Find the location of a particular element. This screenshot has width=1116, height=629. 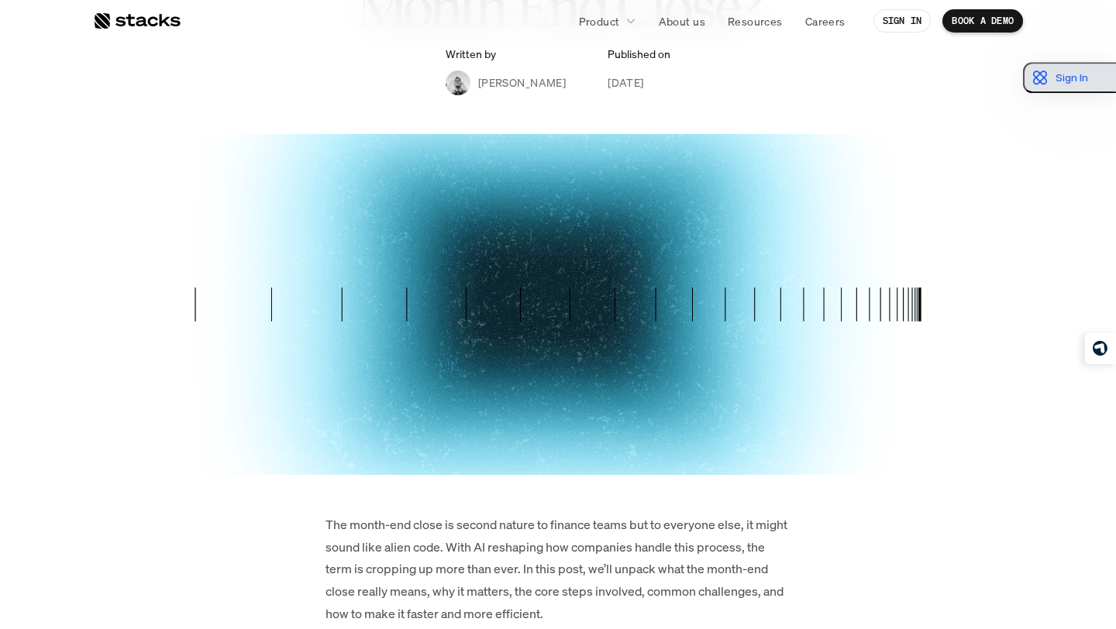

p: SIGN IN is located at coordinates (902, 21).